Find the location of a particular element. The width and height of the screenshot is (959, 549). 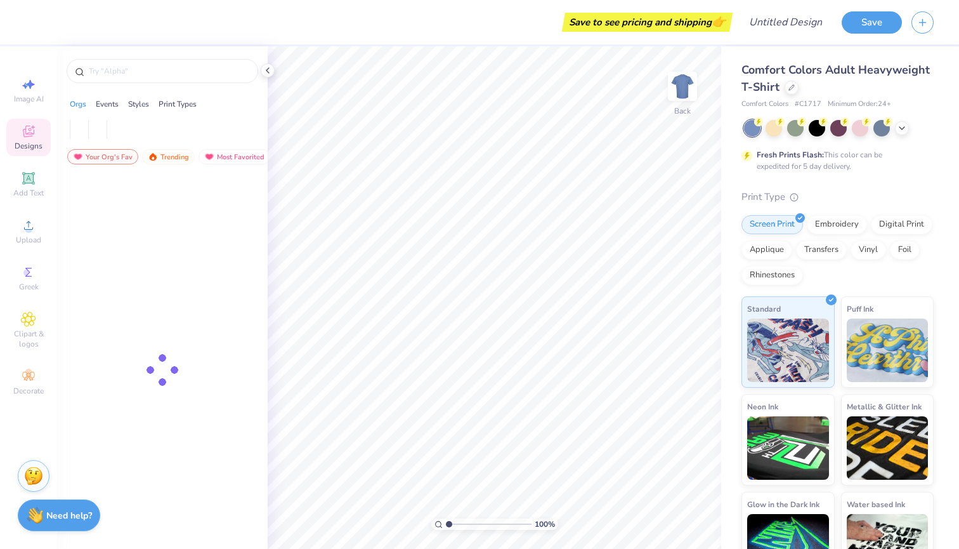

input: Try "Alpha" is located at coordinates (169, 71).